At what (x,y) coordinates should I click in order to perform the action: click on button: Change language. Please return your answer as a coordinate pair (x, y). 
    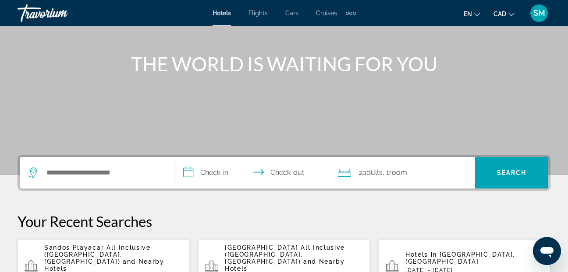
    Looking at the image, I should click on (472, 14).